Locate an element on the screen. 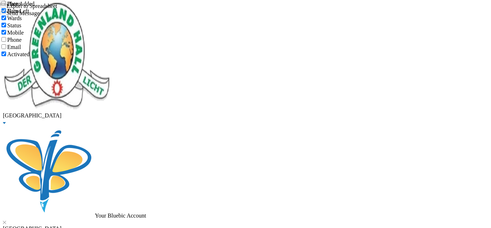  span: Wards is located at coordinates (14, 18).